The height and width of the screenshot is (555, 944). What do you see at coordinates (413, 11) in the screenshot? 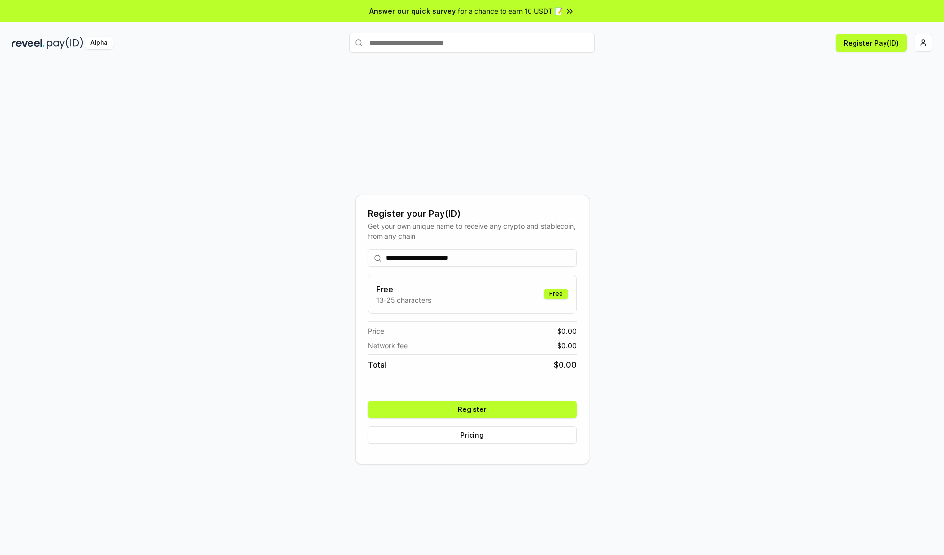
I see `span: Answer our quick survey` at bounding box center [413, 11].